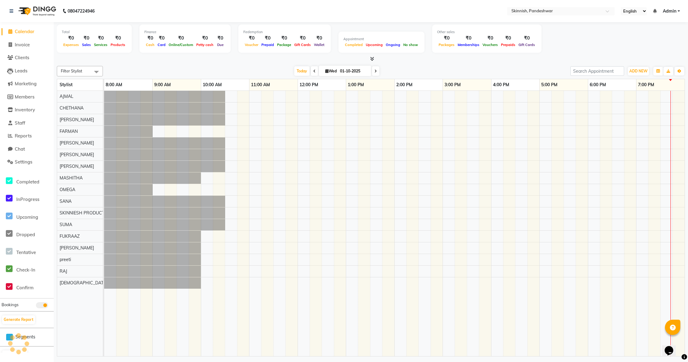  Describe the element at coordinates (490, 45) in the screenshot. I see `span: Vouchers` at that location.